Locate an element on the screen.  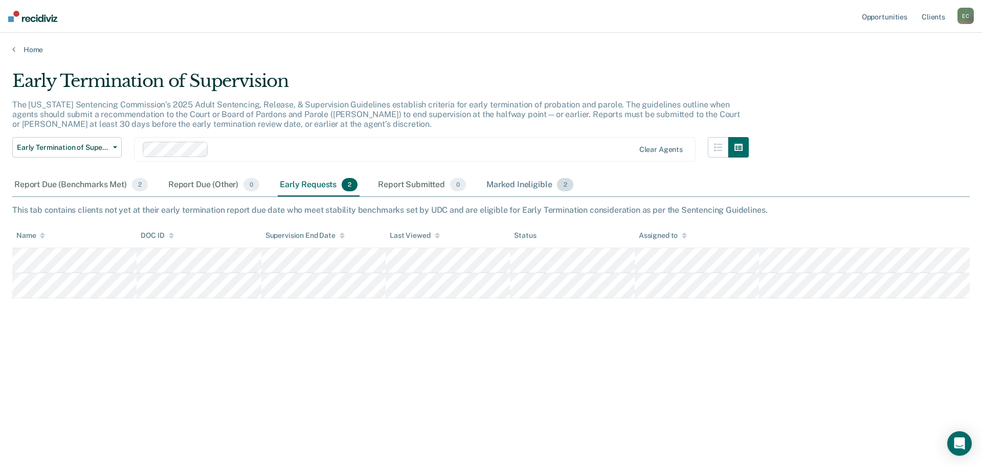
div: DOC ID is located at coordinates (157, 235).